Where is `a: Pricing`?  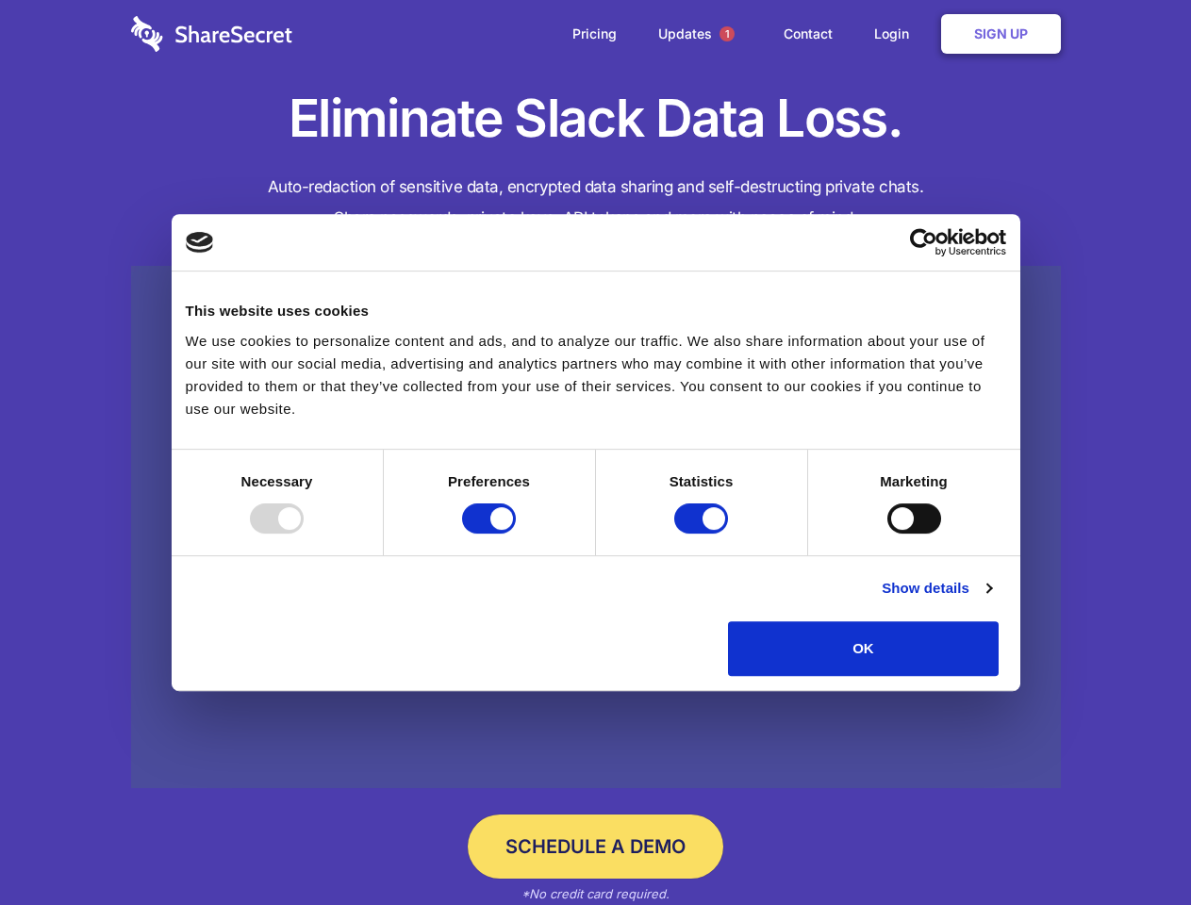
a: Pricing is located at coordinates (594, 34).